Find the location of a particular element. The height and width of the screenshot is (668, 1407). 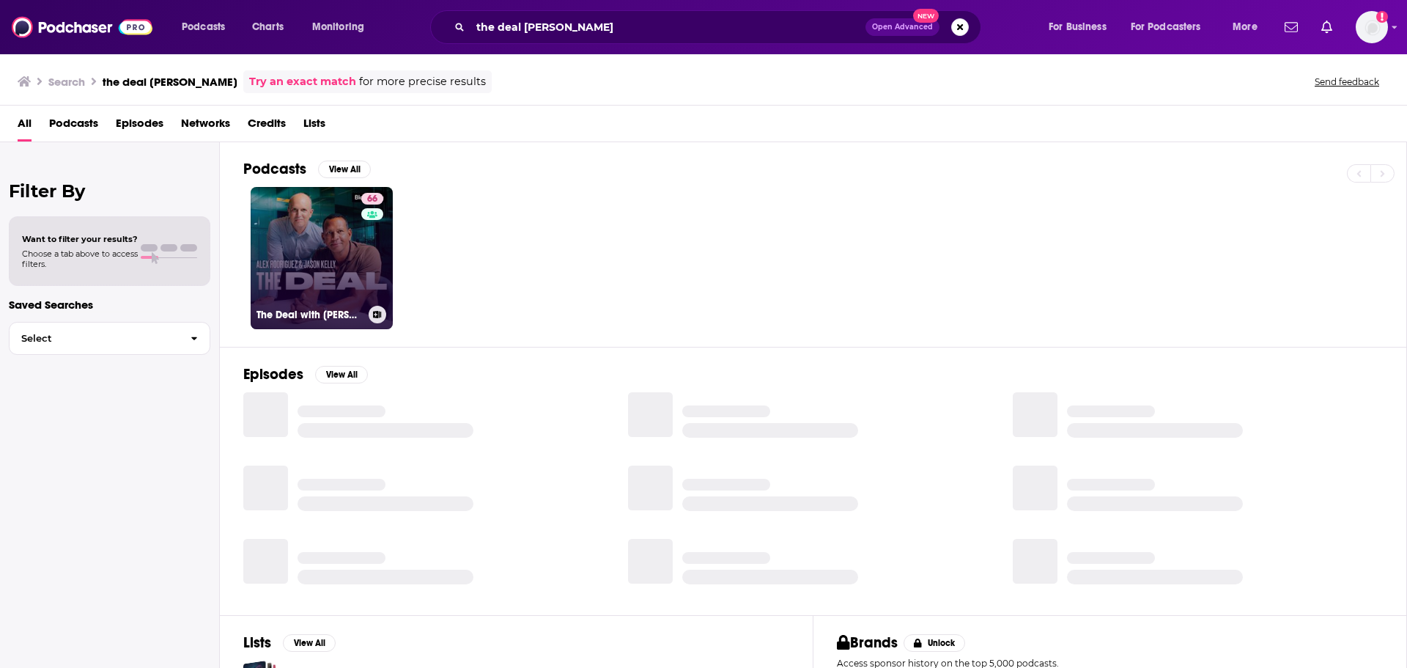

span: 66 is located at coordinates (372, 199).